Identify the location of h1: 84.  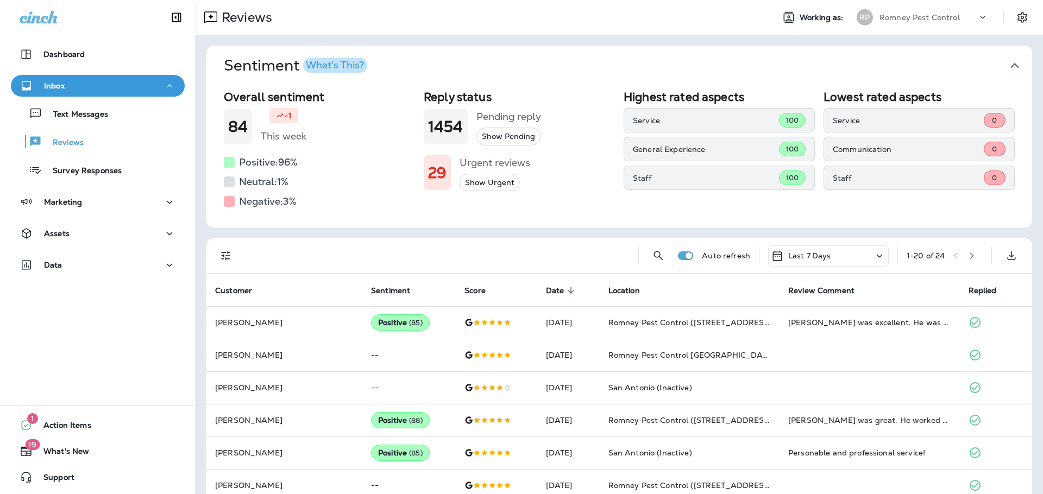
(238, 127).